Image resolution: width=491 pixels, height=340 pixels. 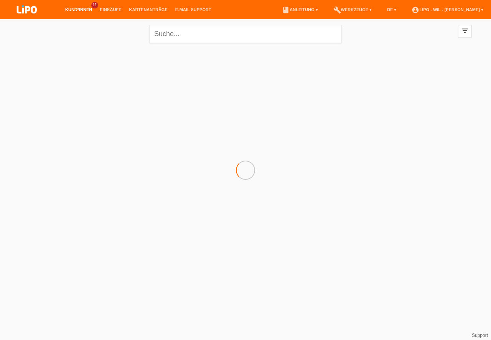 What do you see at coordinates (246, 34) in the screenshot?
I see `input: Suche...` at bounding box center [246, 34].